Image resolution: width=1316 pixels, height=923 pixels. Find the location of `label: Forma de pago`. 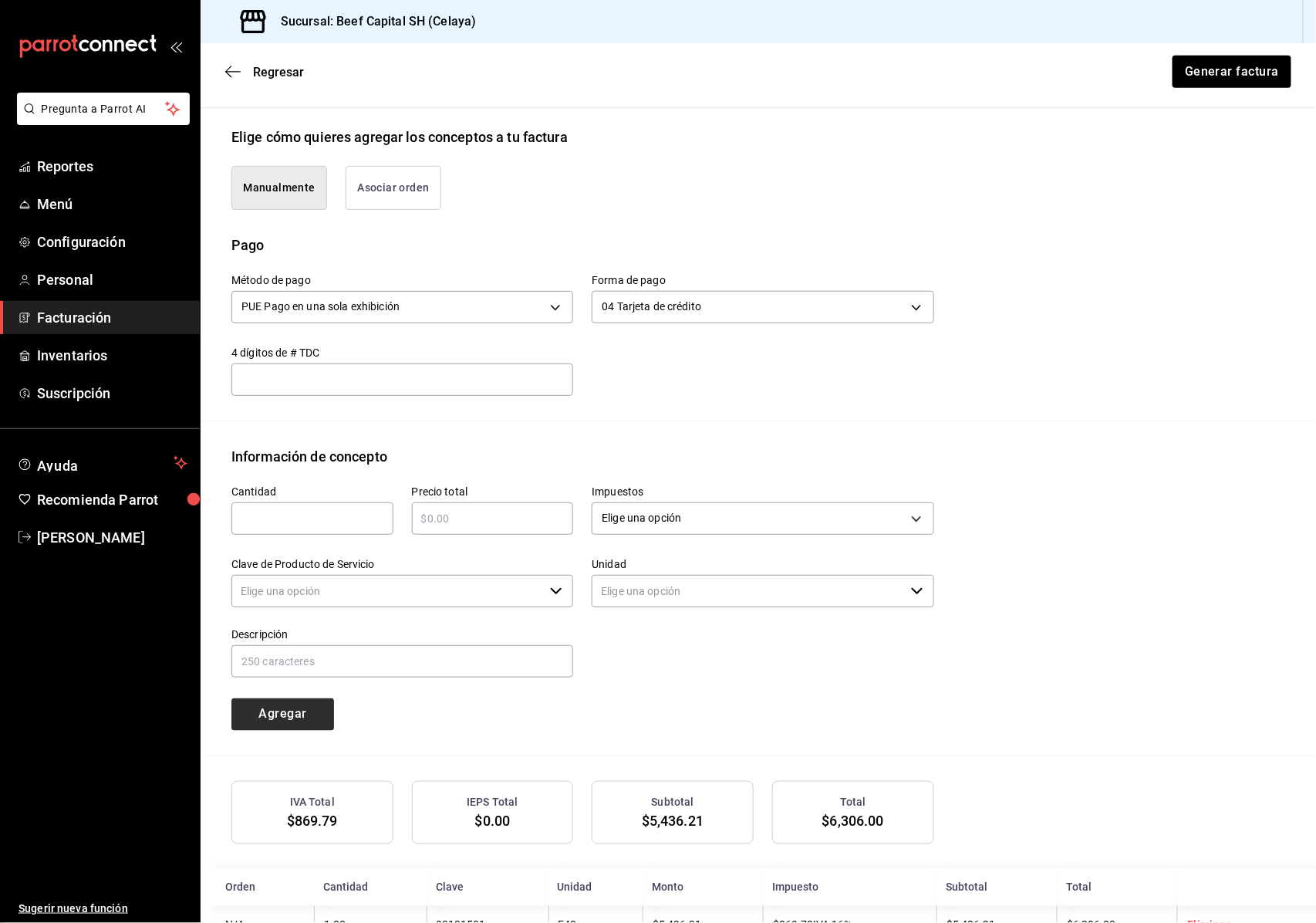

label: Forma de pago is located at coordinates (762, 280).